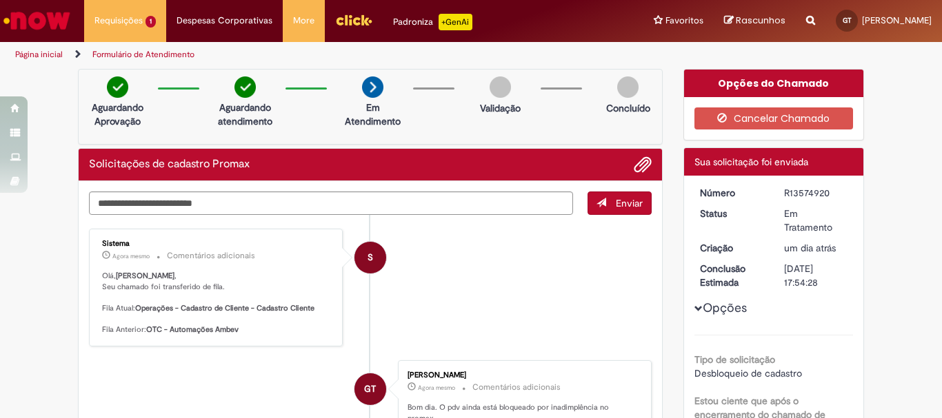 The image size is (942, 418). I want to click on dt: Conclusão Estimada, so click(731, 276).